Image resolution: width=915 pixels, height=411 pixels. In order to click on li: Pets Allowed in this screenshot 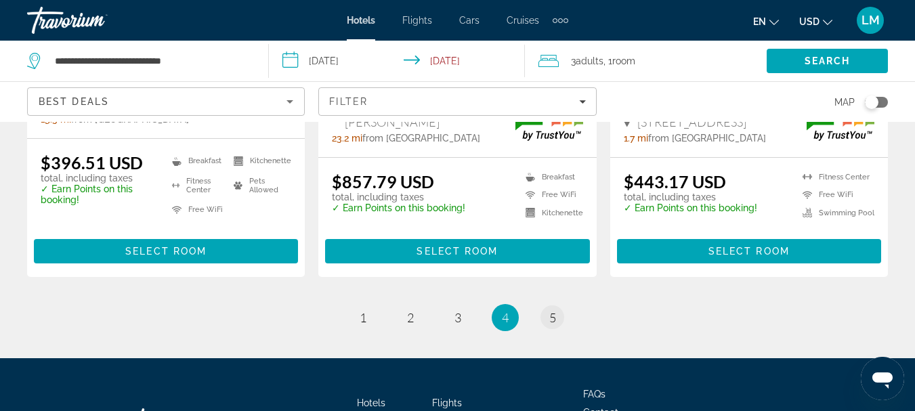, I will do `click(259, 186)`.